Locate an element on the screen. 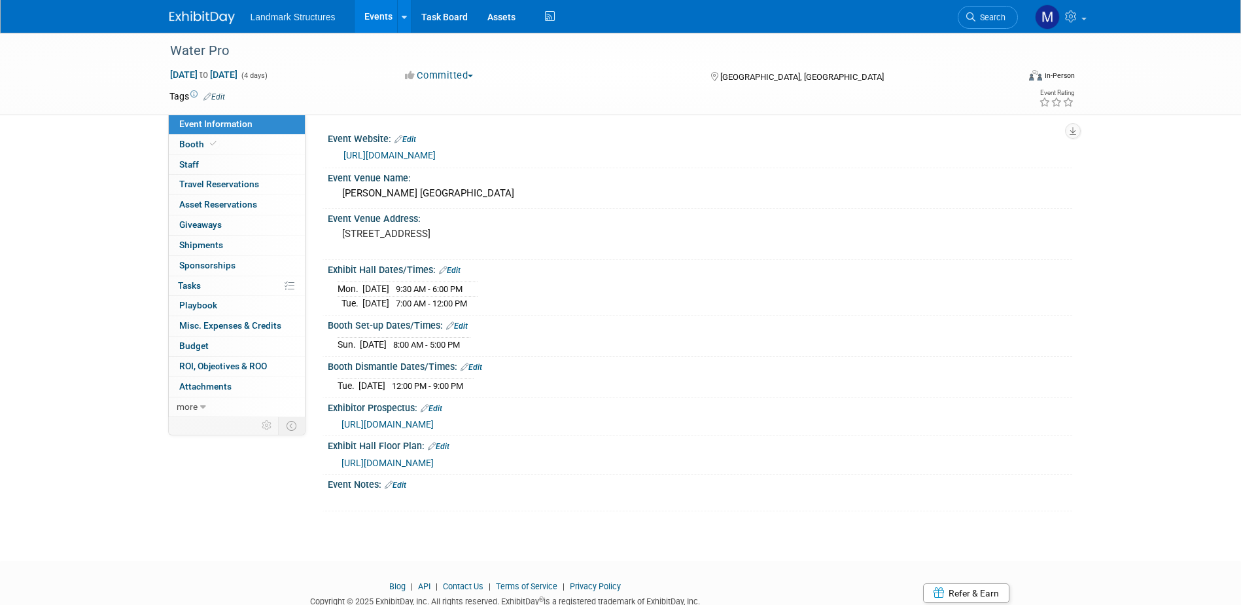  span: Attachments is located at coordinates (205, 386).